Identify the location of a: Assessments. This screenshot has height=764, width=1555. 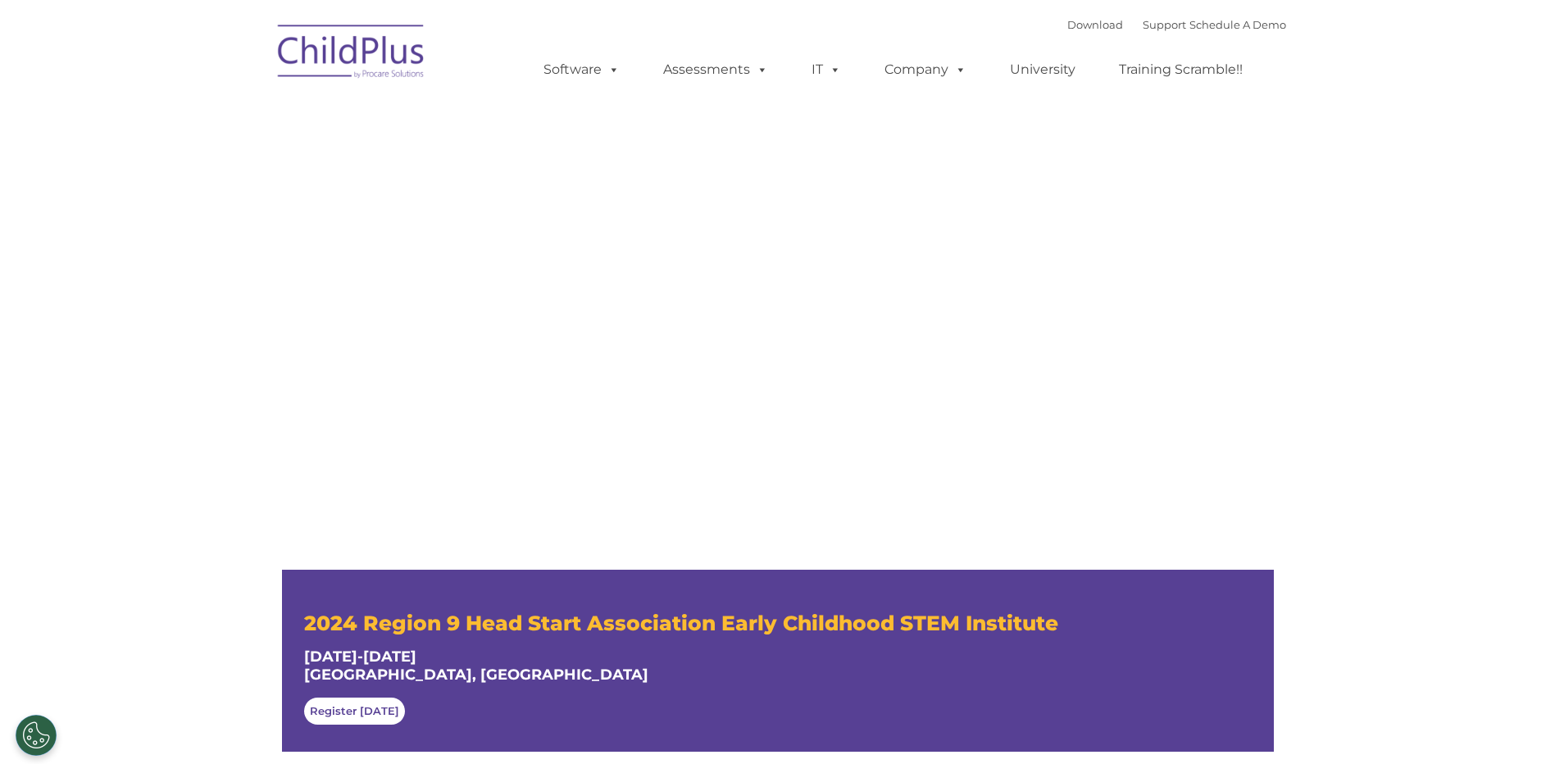
(716, 70).